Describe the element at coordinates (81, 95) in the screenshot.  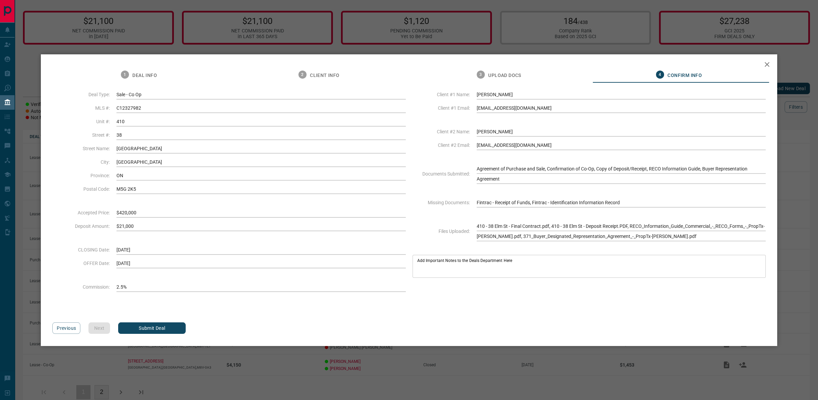
I see `span: Deal Type` at that location.